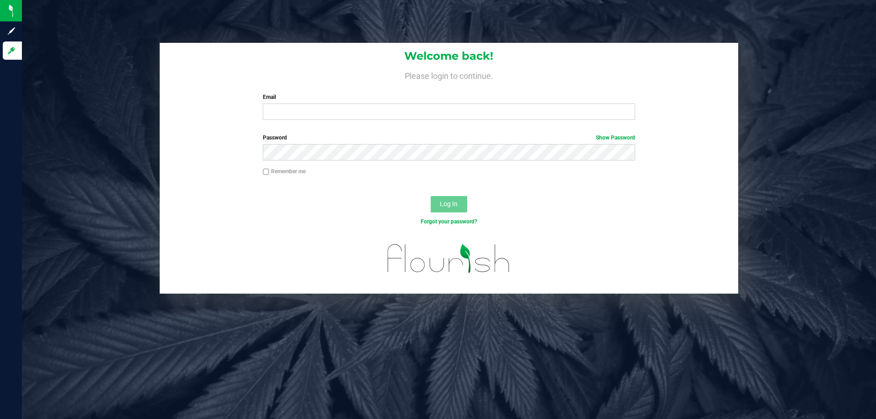  What do you see at coordinates (266, 172) in the screenshot?
I see `input: Remember me` at bounding box center [266, 172].